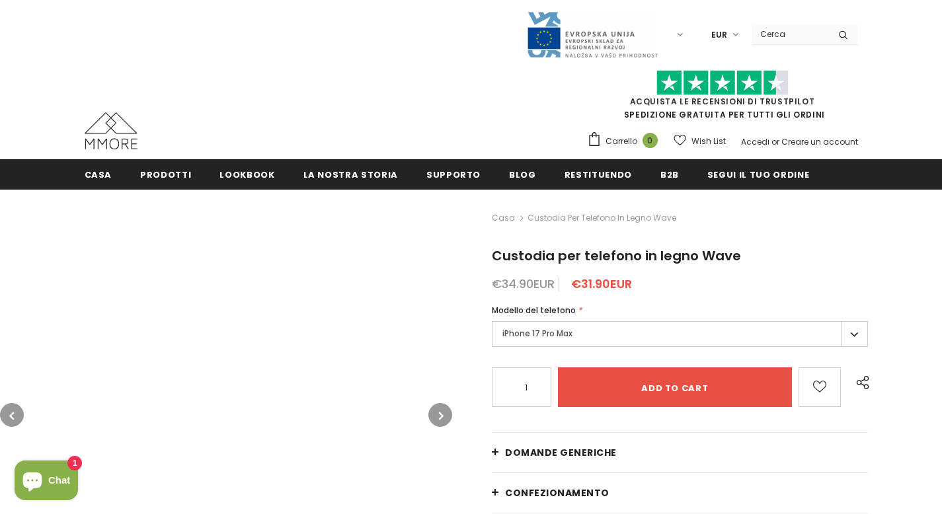 This screenshot has width=942, height=514. I want to click on a: Prodotti, so click(165, 174).